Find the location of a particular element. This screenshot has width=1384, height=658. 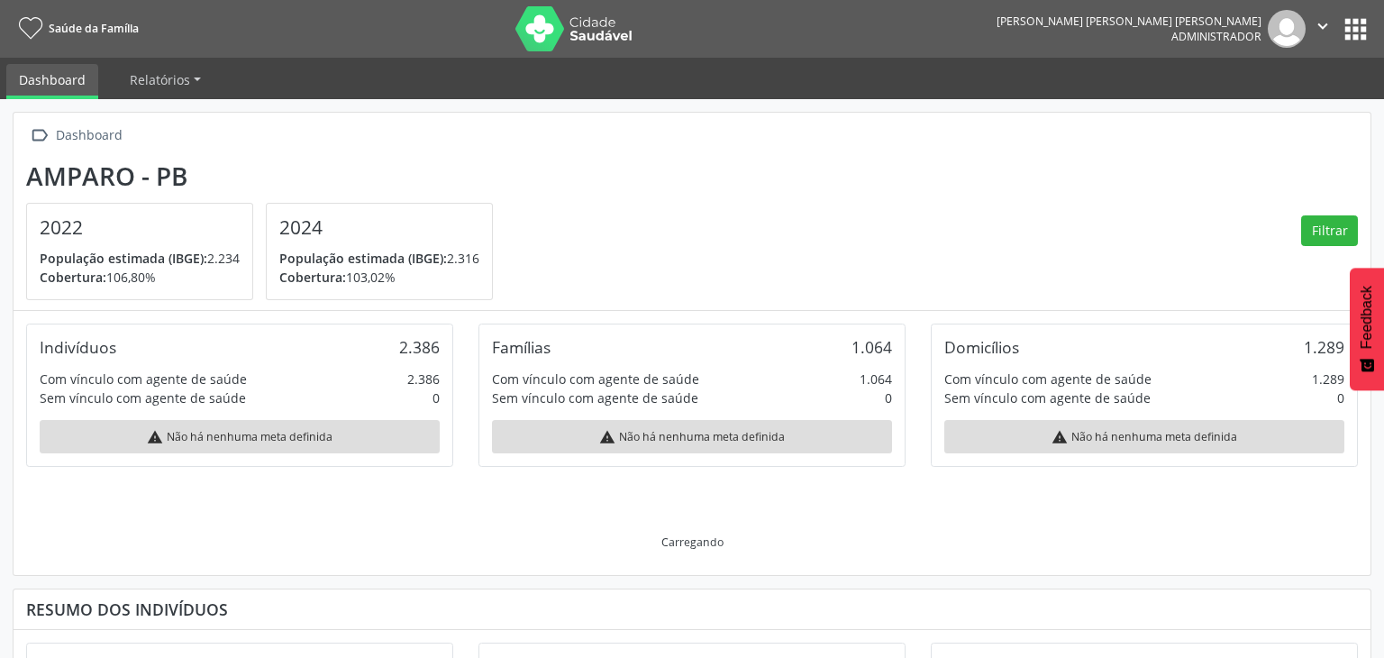

a: Relatórios is located at coordinates (165, 79).